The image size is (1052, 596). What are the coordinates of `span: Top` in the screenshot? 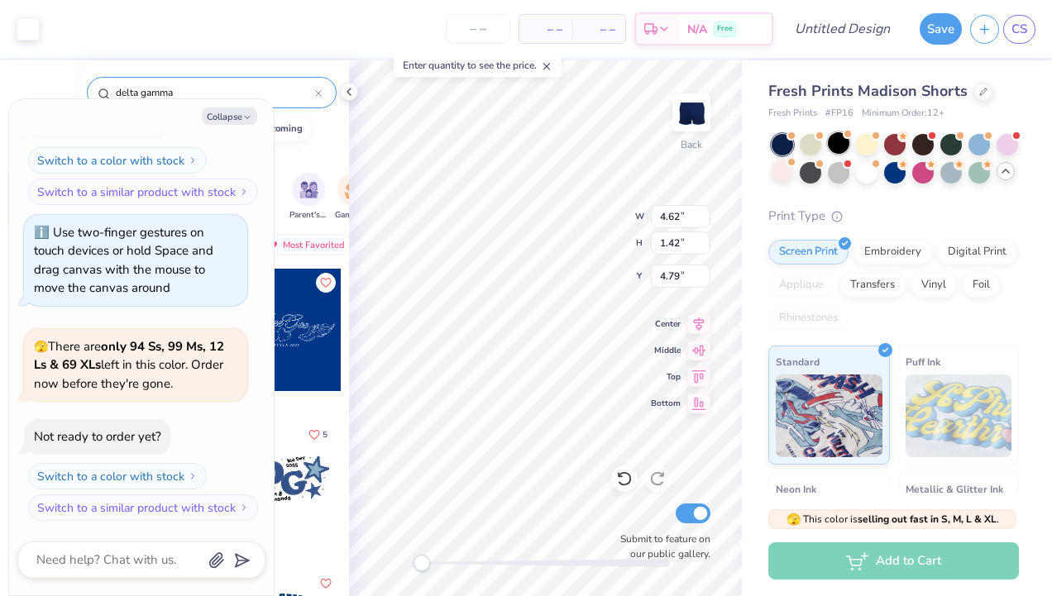 It's located at (666, 377).